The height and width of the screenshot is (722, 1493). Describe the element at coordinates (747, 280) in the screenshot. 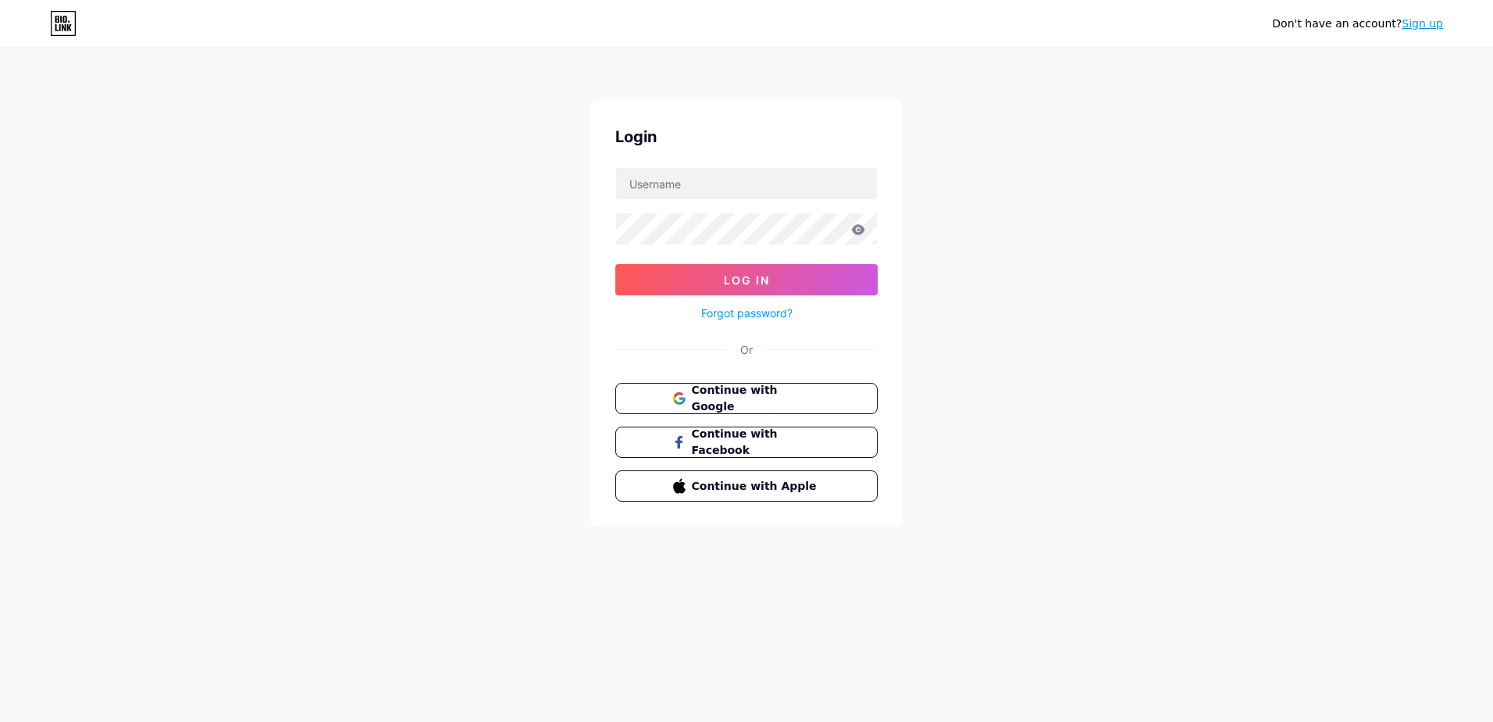

I see `button: Log In` at that location.